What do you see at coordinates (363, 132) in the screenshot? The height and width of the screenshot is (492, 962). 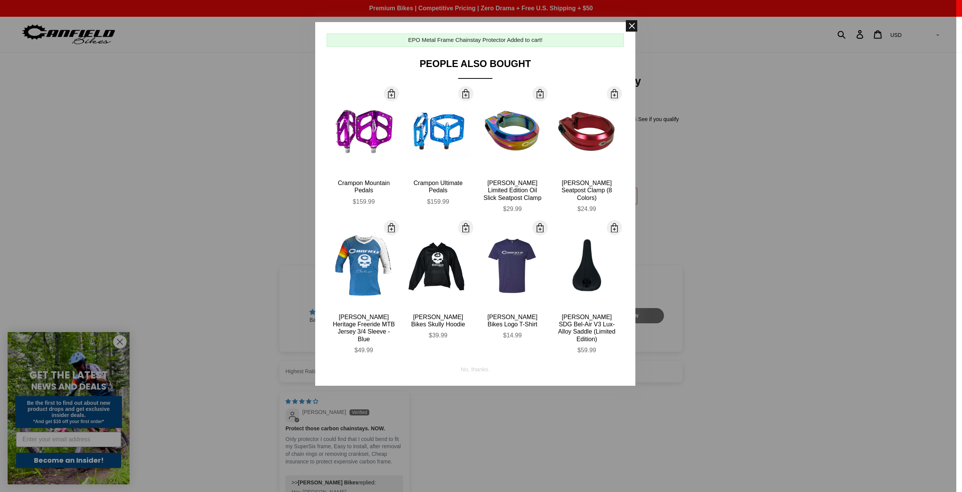 I see `img: Canfield-Crampon-Mountain-Purple-Shopify_large.jpg` at bounding box center [363, 132].